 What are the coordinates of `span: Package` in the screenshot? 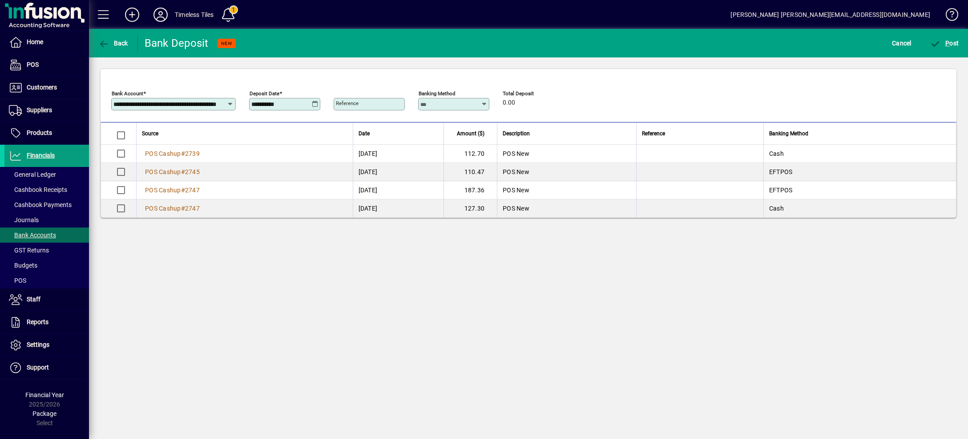 It's located at (44, 413).